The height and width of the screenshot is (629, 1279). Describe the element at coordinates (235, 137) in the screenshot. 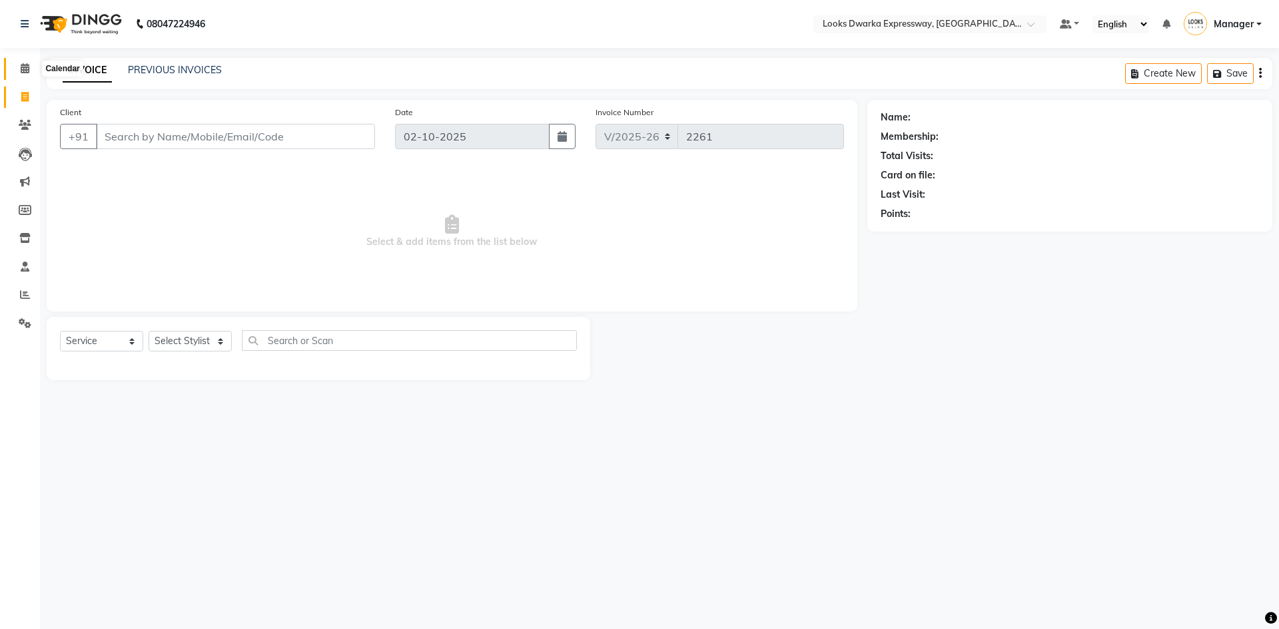

I see `input: Search by Name/Mobile/Email/Code` at that location.